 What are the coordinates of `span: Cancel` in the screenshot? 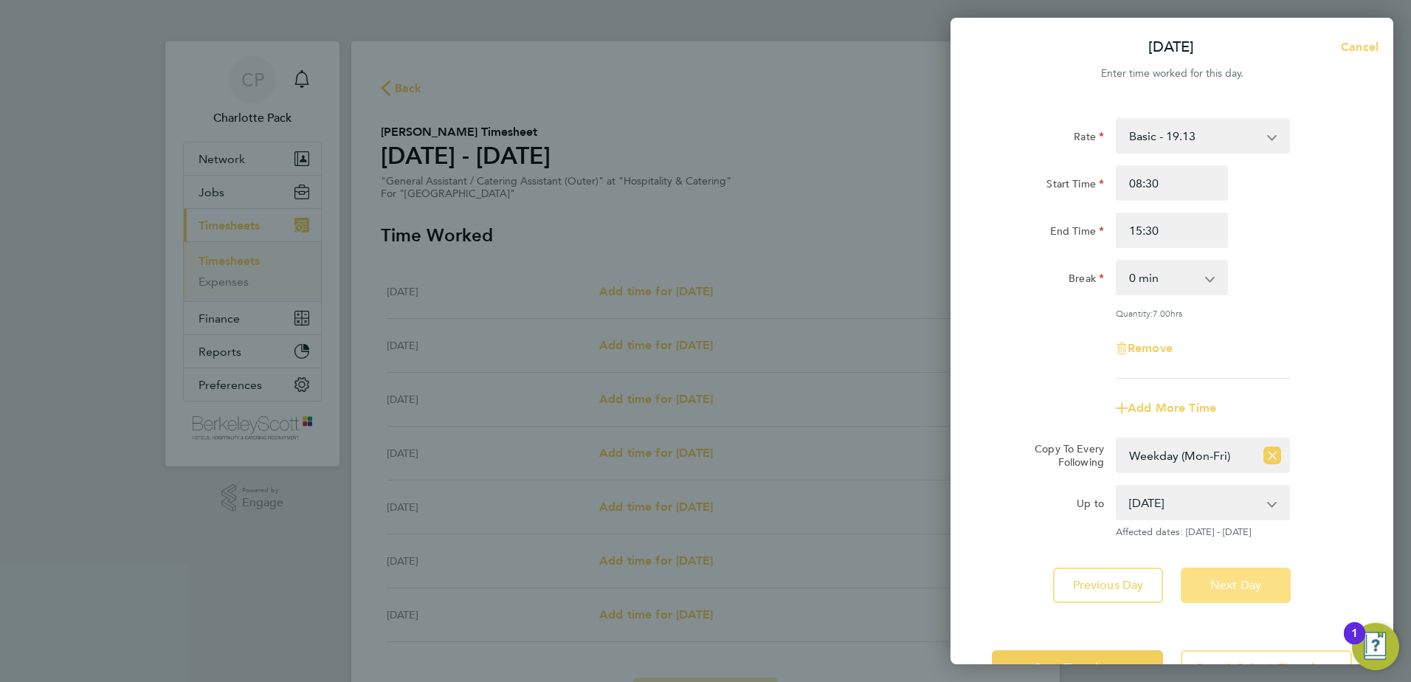 It's located at (1357, 46).